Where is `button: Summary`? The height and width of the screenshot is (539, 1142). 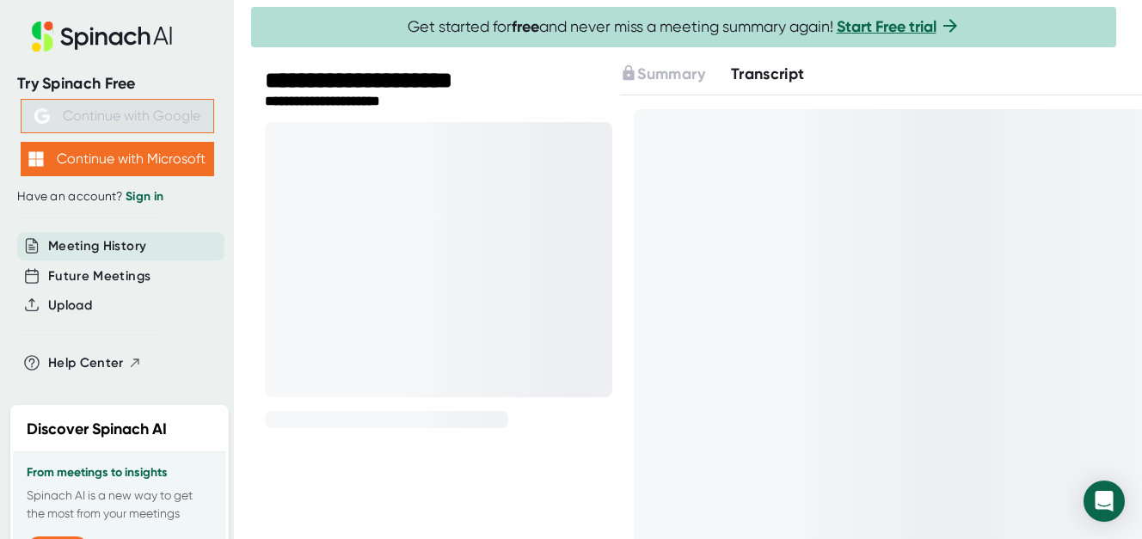
button: Summary is located at coordinates (662, 74).